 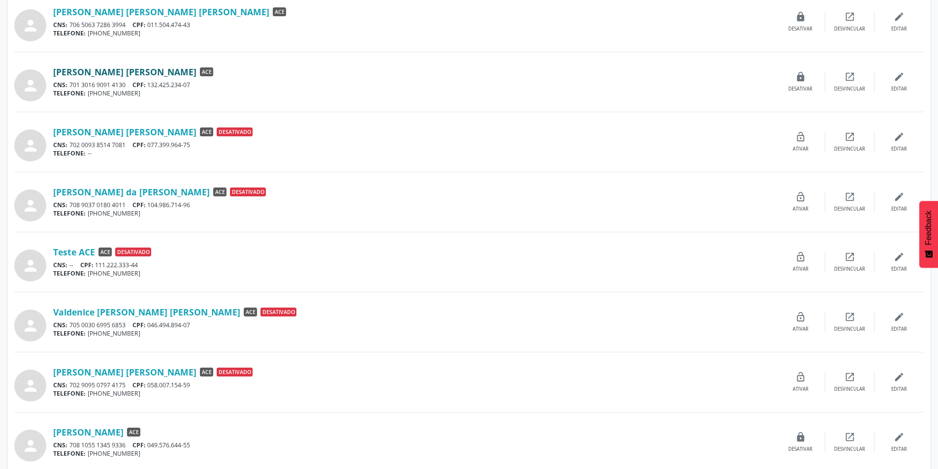 What do you see at coordinates (415, 385) in the screenshot?
I see `div: 702 9095 0797 4175 058.007.154-59` at bounding box center [415, 385].